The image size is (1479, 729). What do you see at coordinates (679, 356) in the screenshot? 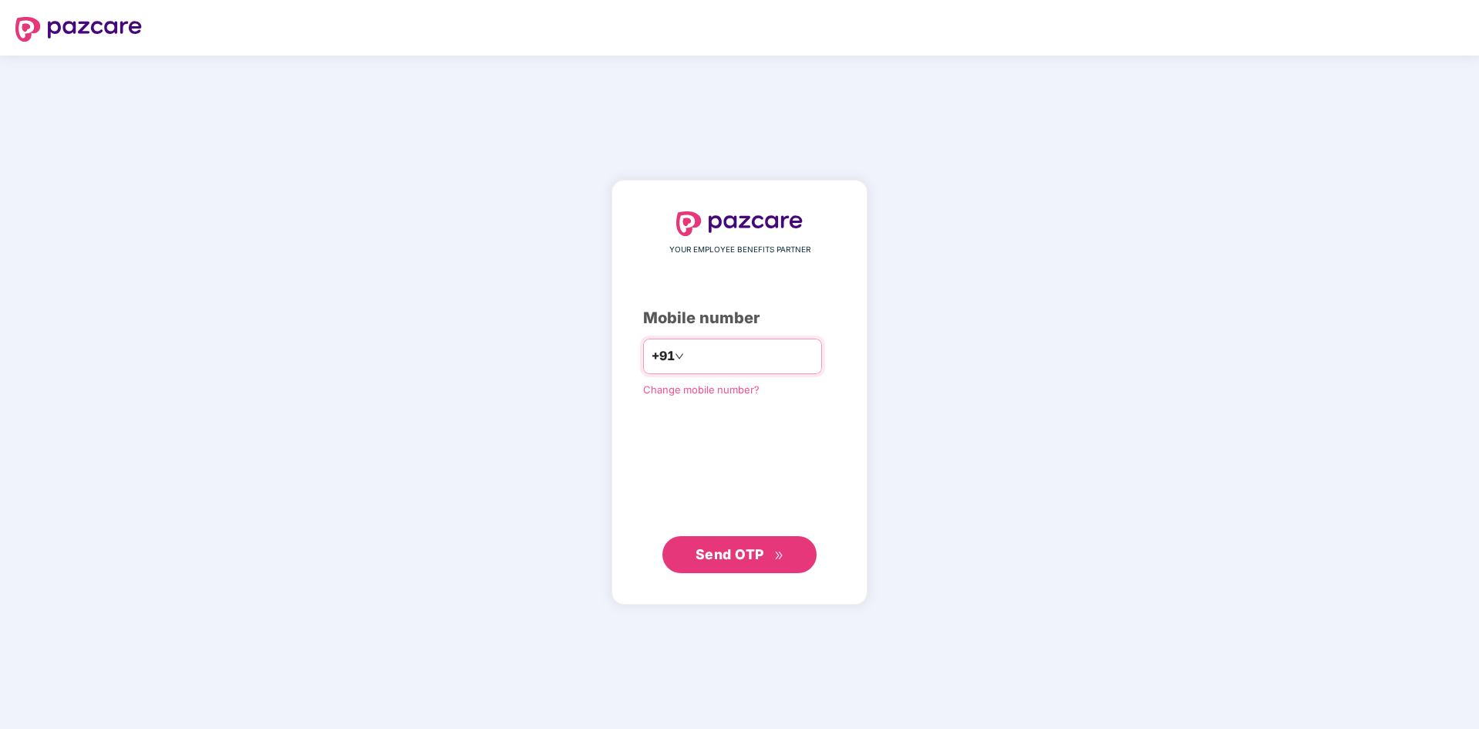
I see `span: down` at bounding box center [679, 356].